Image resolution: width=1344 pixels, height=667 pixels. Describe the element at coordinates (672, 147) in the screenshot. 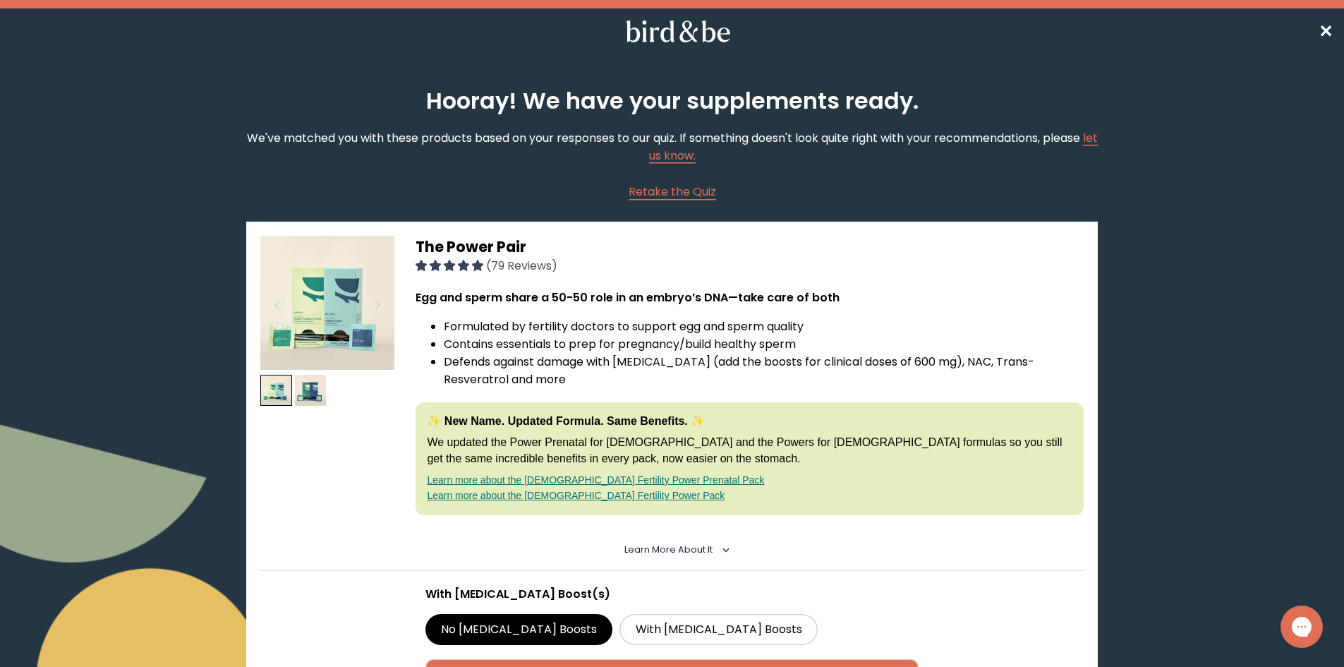

I see `p: We've matched you with these products based on your responses to our quiz. If something doesn't l...` at that location.